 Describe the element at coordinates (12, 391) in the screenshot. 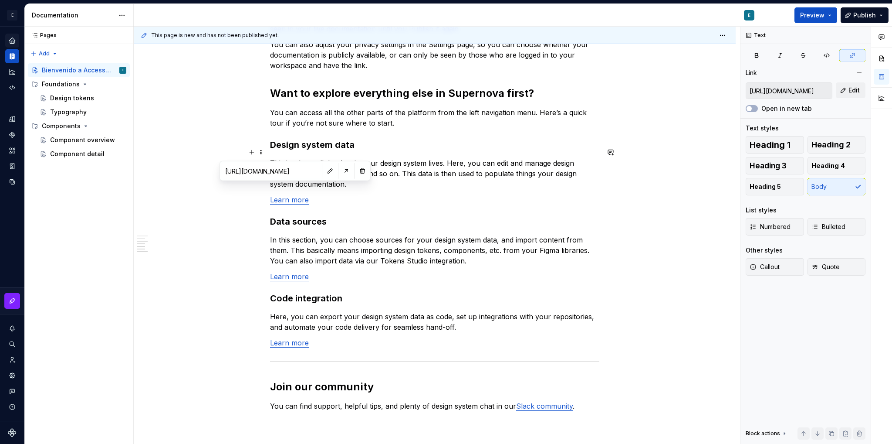

I see `div: Contact support` at that location.